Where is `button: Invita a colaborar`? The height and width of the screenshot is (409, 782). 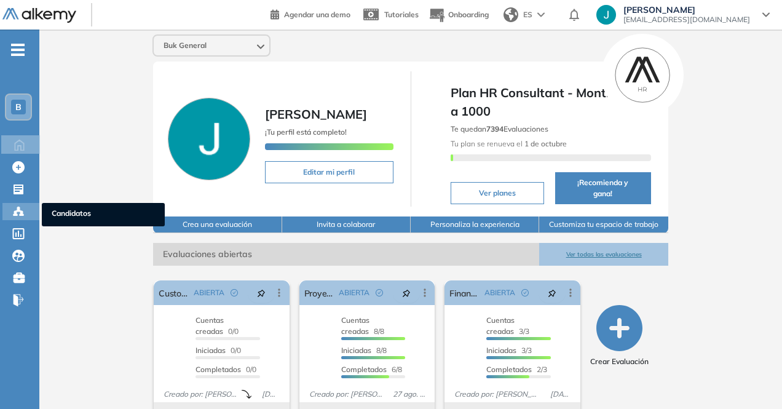 button: Invita a colaborar is located at coordinates (346, 224).